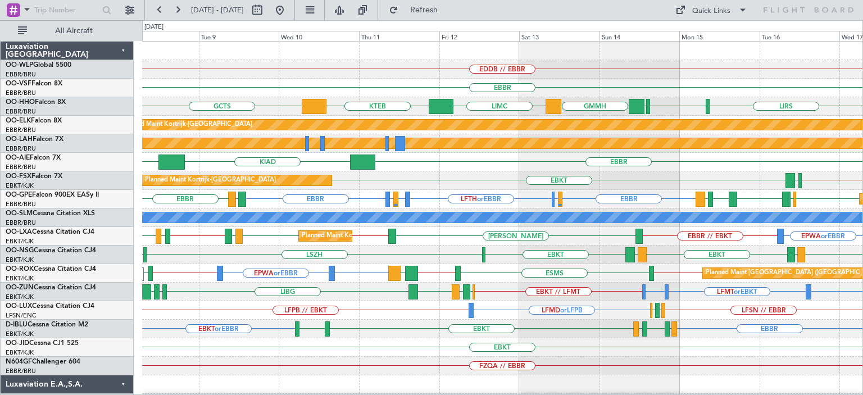 The height and width of the screenshot is (395, 863). I want to click on div: Quick Links, so click(711, 11).